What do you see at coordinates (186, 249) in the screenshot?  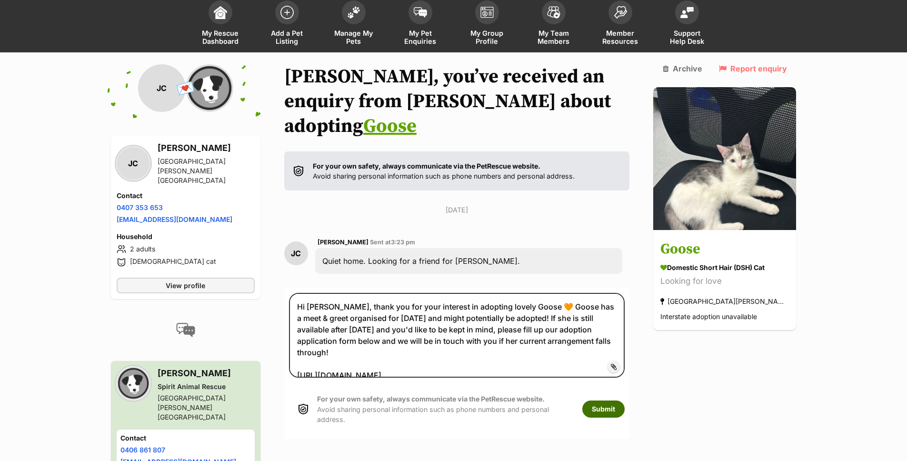 I see `li: 2 adults` at bounding box center [186, 249].